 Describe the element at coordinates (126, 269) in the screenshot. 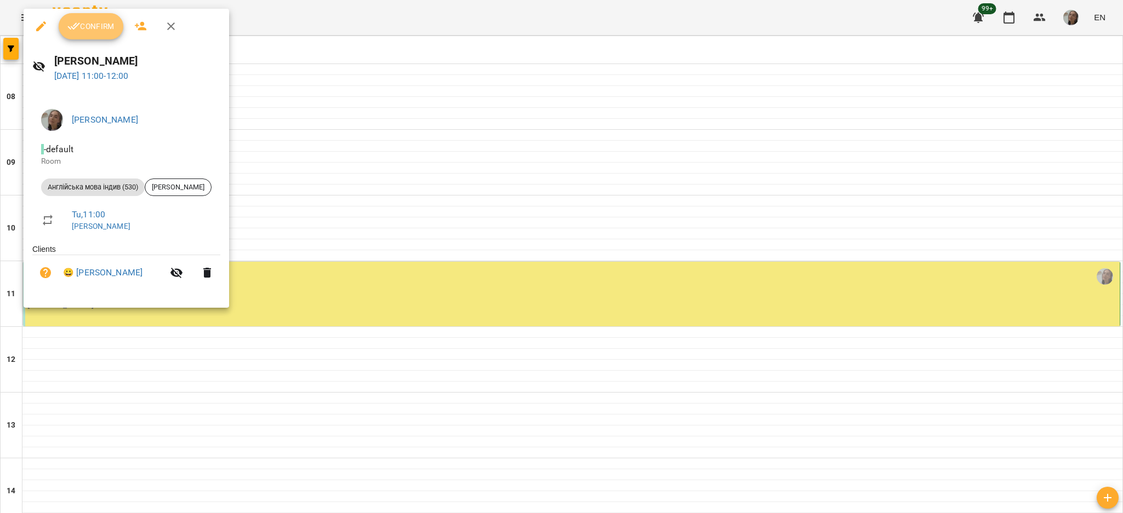

I see `ul: Clients` at that location.